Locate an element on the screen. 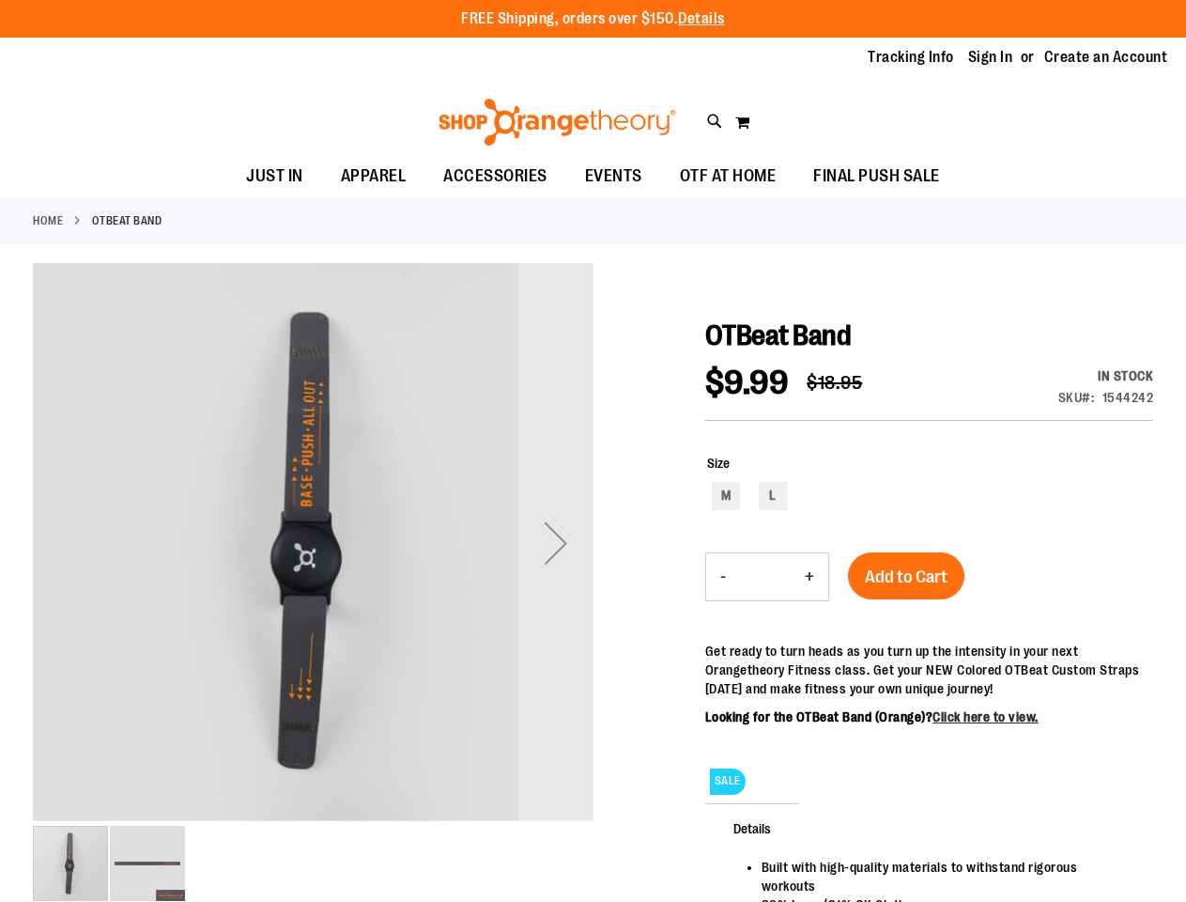 The height and width of the screenshot is (902, 1186). div: 1544242 is located at coordinates (1128, 397).